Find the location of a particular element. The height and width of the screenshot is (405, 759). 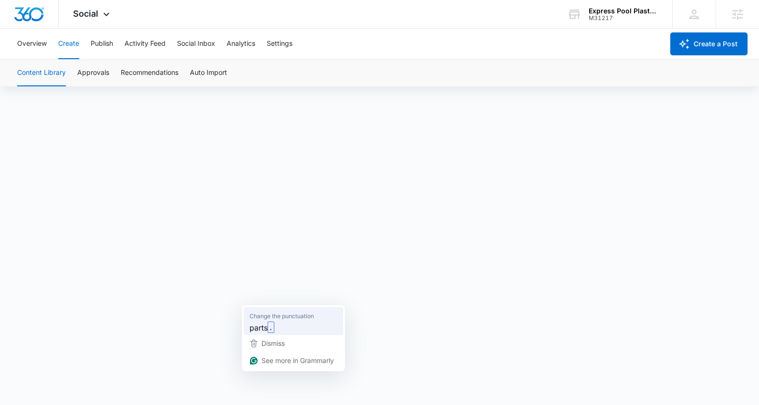

button: Recommendations is located at coordinates (149, 73).